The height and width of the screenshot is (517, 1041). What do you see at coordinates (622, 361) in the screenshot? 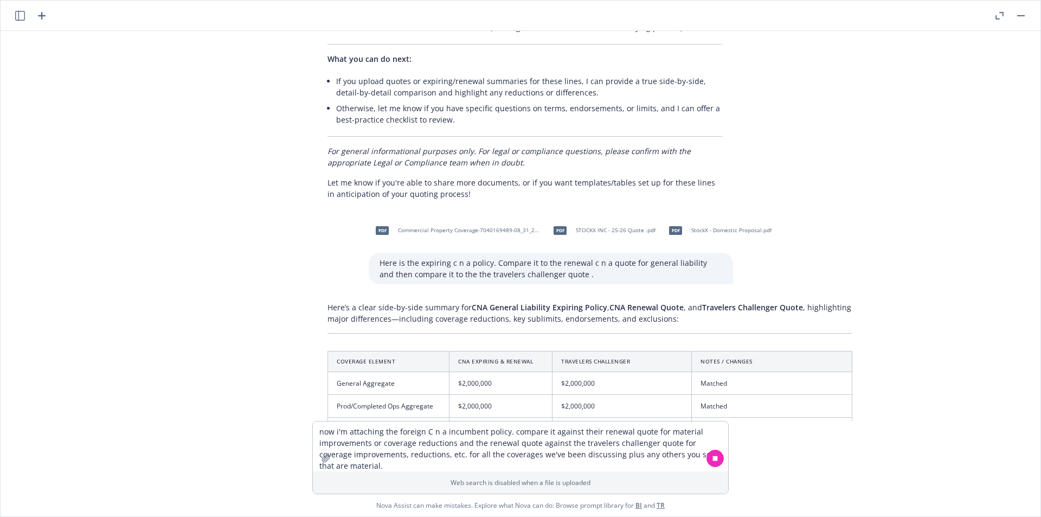
I see `th: Travelers Challenger` at bounding box center [622, 361].